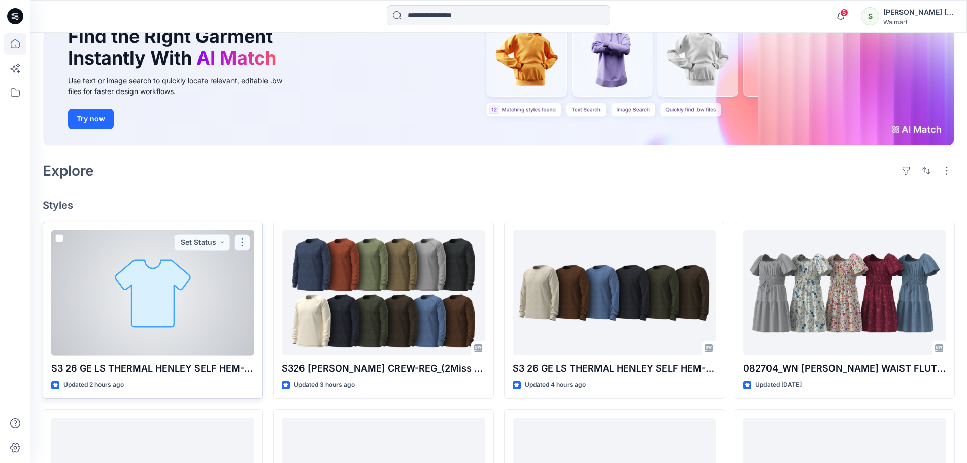  What do you see at coordinates (845, 293) in the screenshot?
I see `a: 082704_WN SS SMOCK WAIST FLUTTER DRESS` at bounding box center [845, 293].